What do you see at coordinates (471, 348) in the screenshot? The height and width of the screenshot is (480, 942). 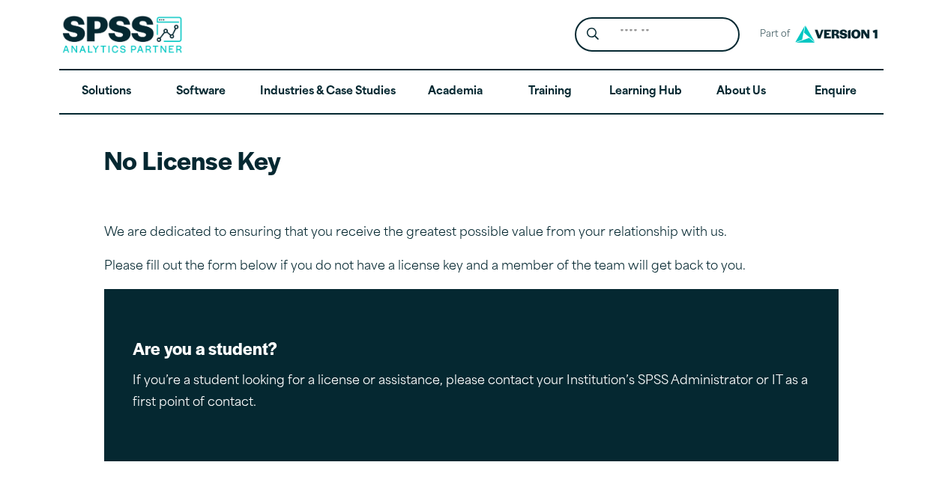 I see `h2: Are you a student?` at bounding box center [471, 348].